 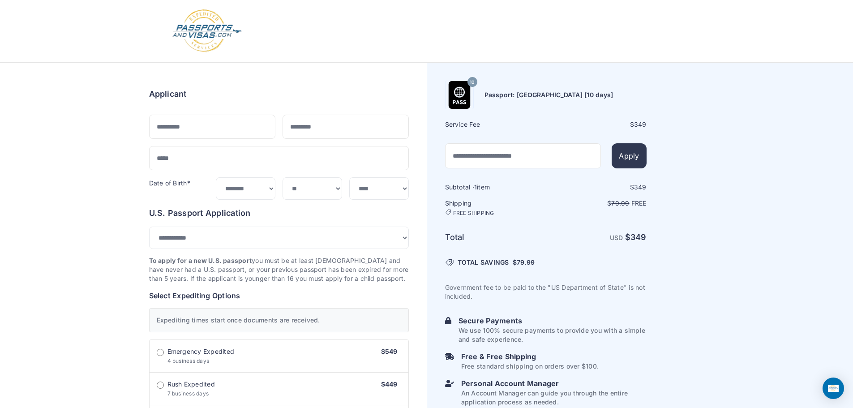 I want to click on h6: Personal Account Manager, so click(x=554, y=383).